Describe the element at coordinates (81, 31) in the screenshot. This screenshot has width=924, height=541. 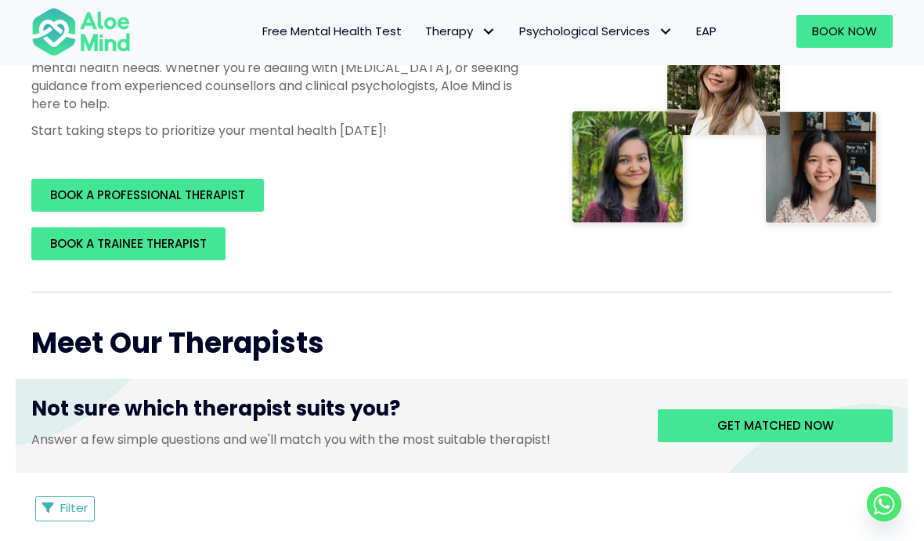
I see `img: Aloe mind Logo` at that location.